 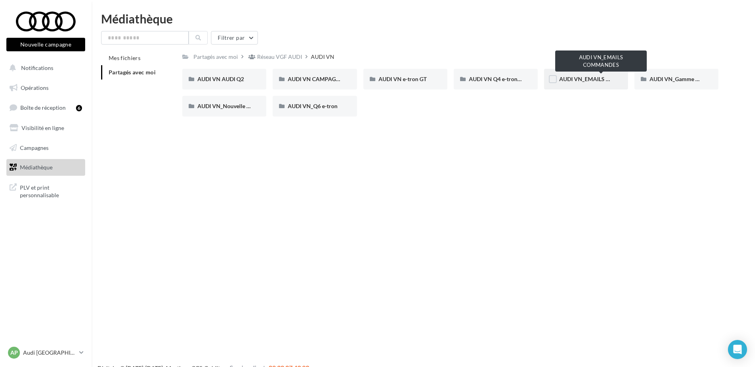 I want to click on span: Mes fichiers, so click(x=125, y=58).